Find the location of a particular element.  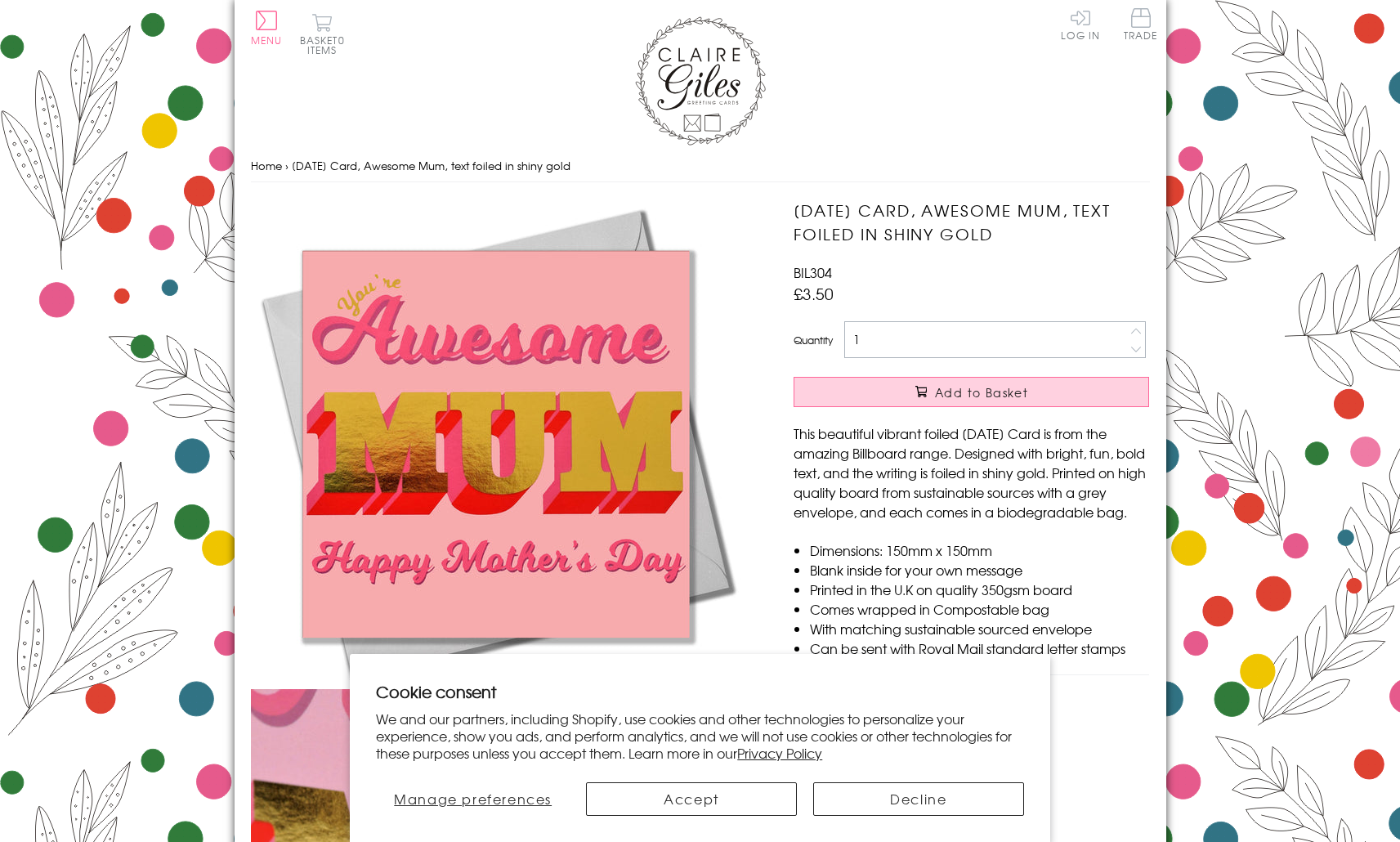

li: Comes wrapped in Compostable bag is located at coordinates (979, 609).